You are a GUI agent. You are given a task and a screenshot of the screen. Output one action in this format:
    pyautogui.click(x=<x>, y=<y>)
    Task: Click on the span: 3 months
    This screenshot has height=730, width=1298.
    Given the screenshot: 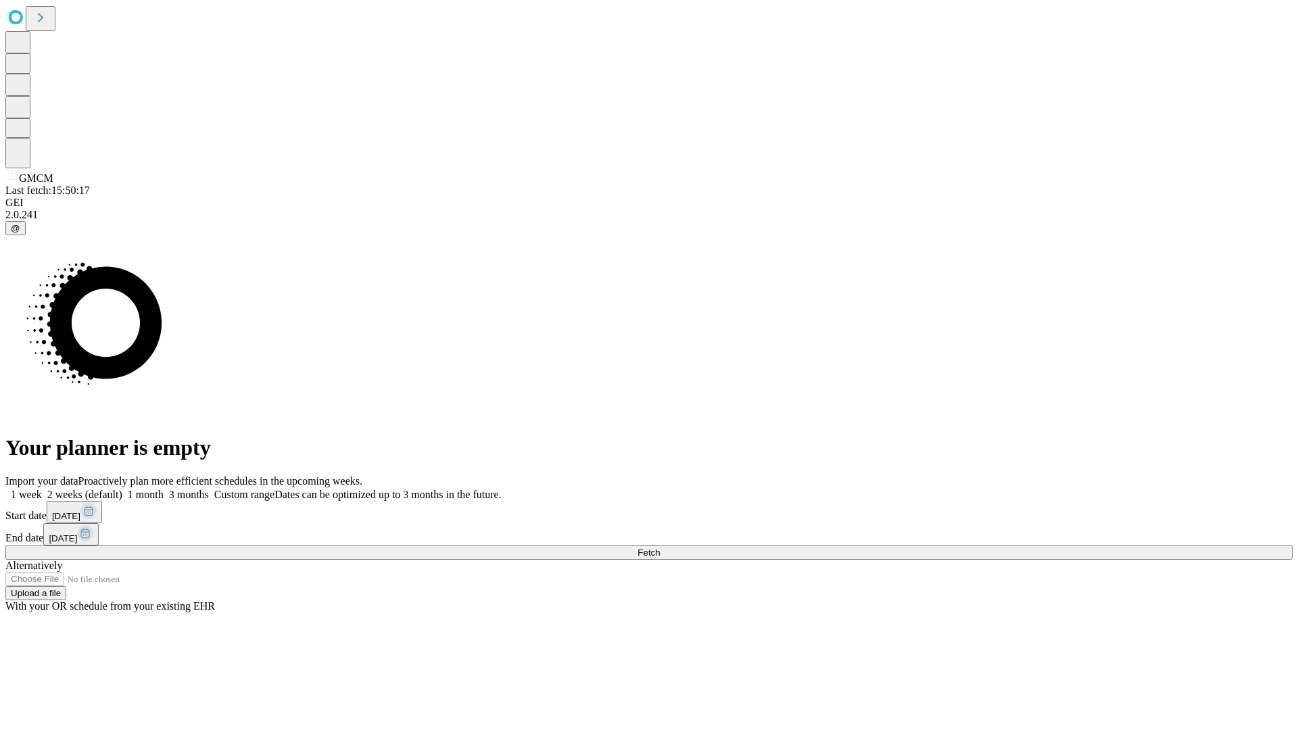 What is the action you would take?
    pyautogui.click(x=189, y=494)
    